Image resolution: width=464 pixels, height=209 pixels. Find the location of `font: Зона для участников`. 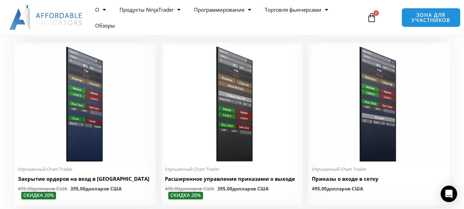

font: Зона для участников is located at coordinates (431, 17).